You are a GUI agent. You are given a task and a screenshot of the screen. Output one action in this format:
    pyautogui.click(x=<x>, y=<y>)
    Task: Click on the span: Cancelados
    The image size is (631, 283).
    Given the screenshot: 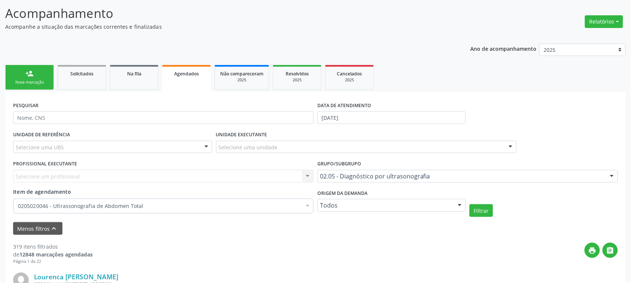 What is the action you would take?
    pyautogui.click(x=349, y=74)
    